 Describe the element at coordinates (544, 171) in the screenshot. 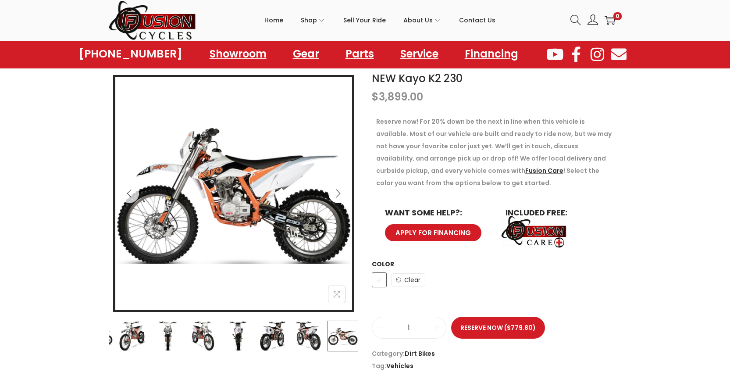

I see `a: Fusion Care` at that location.